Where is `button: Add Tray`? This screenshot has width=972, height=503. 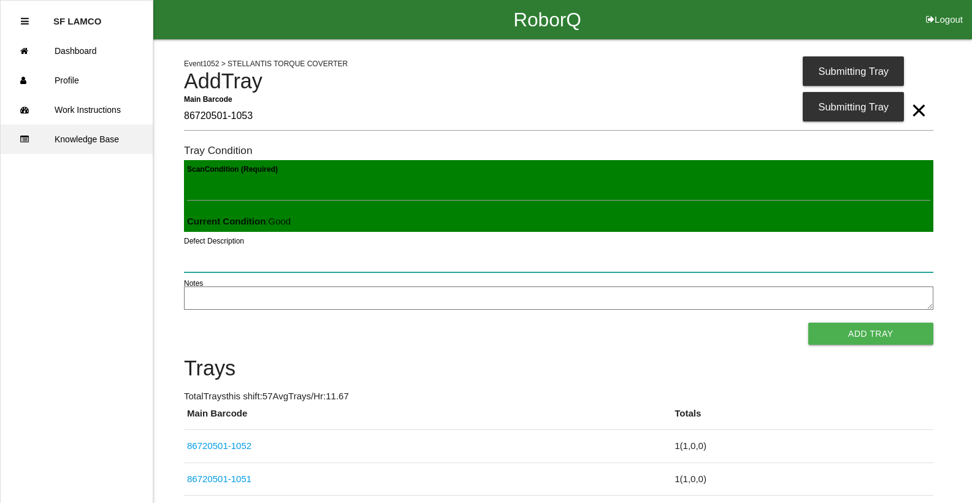
button: Add Tray is located at coordinates (871, 334).